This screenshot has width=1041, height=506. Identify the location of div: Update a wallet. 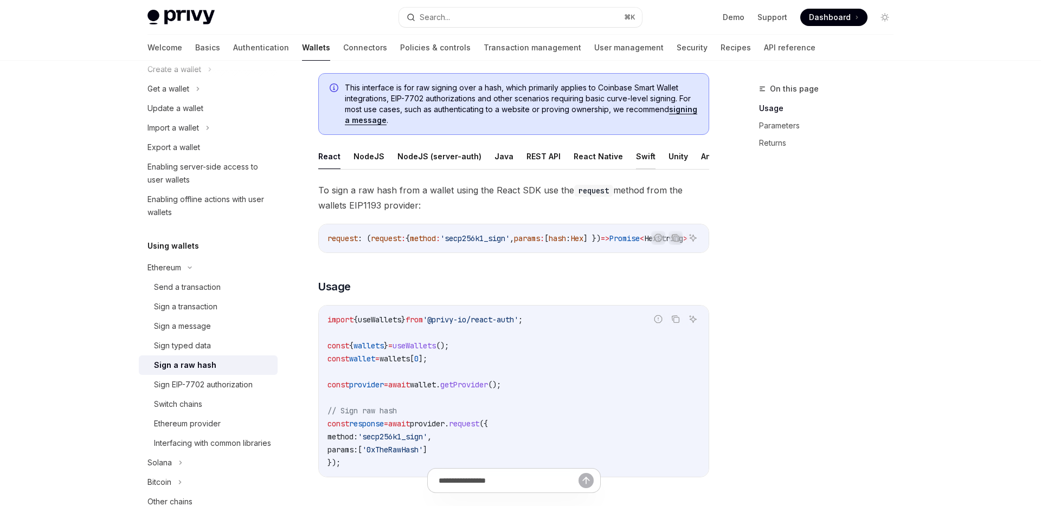
(175, 108).